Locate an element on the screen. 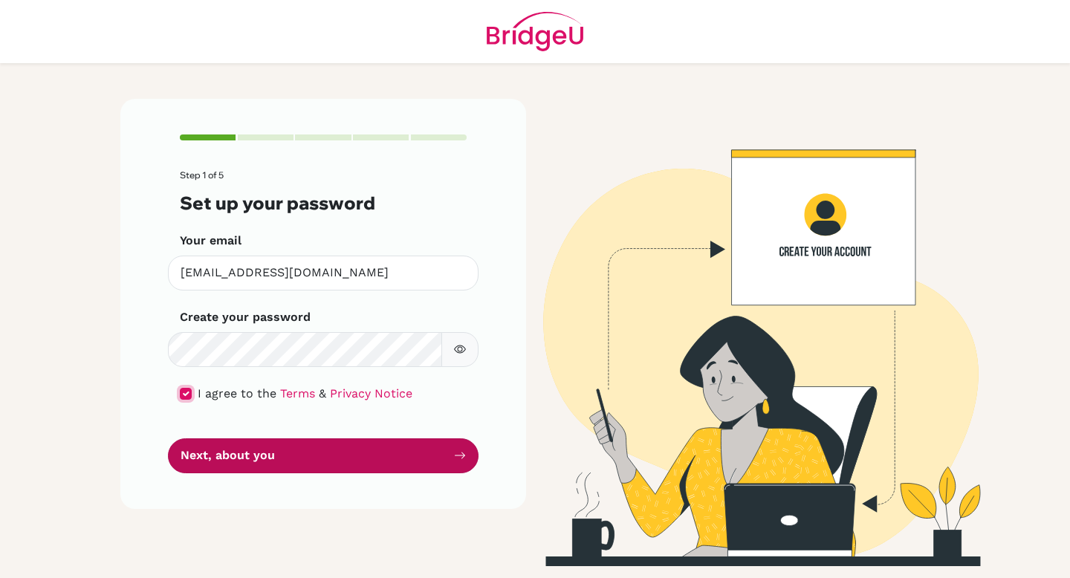  button: Next, about you is located at coordinates (323, 455).